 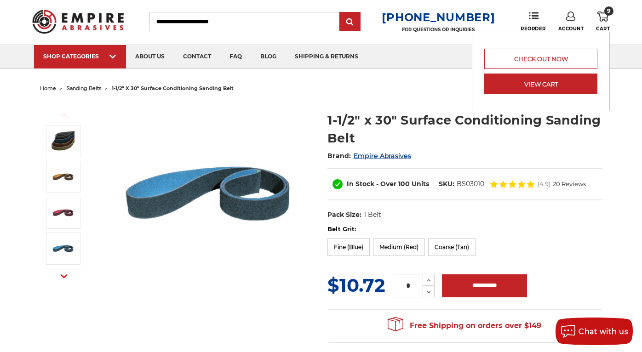 What do you see at coordinates (361, 184) in the screenshot?
I see `span: In Stock` at bounding box center [361, 184].